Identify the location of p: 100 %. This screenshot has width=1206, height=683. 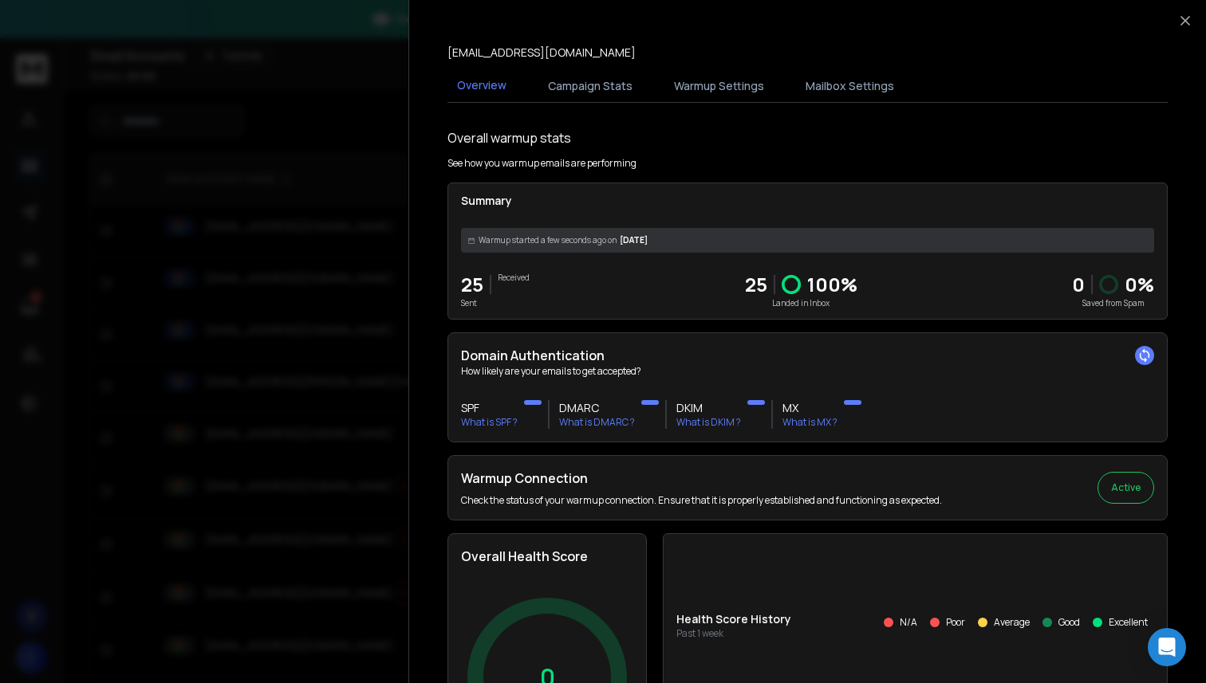
(832, 285).